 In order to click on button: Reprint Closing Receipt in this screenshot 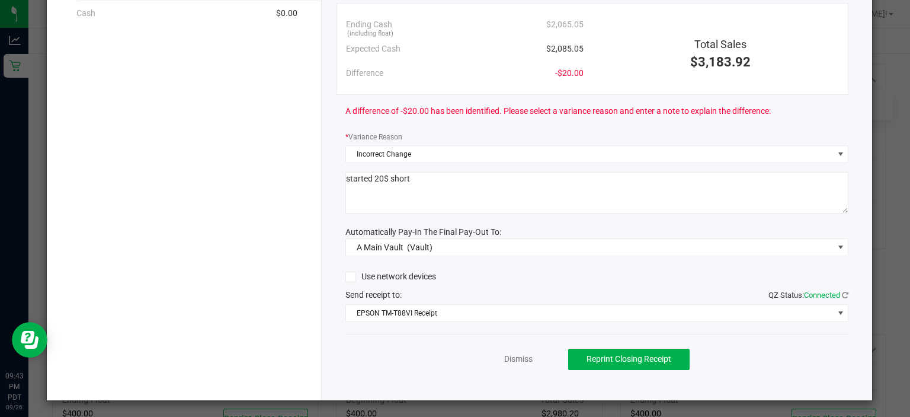, I will do `click(629, 359)`.